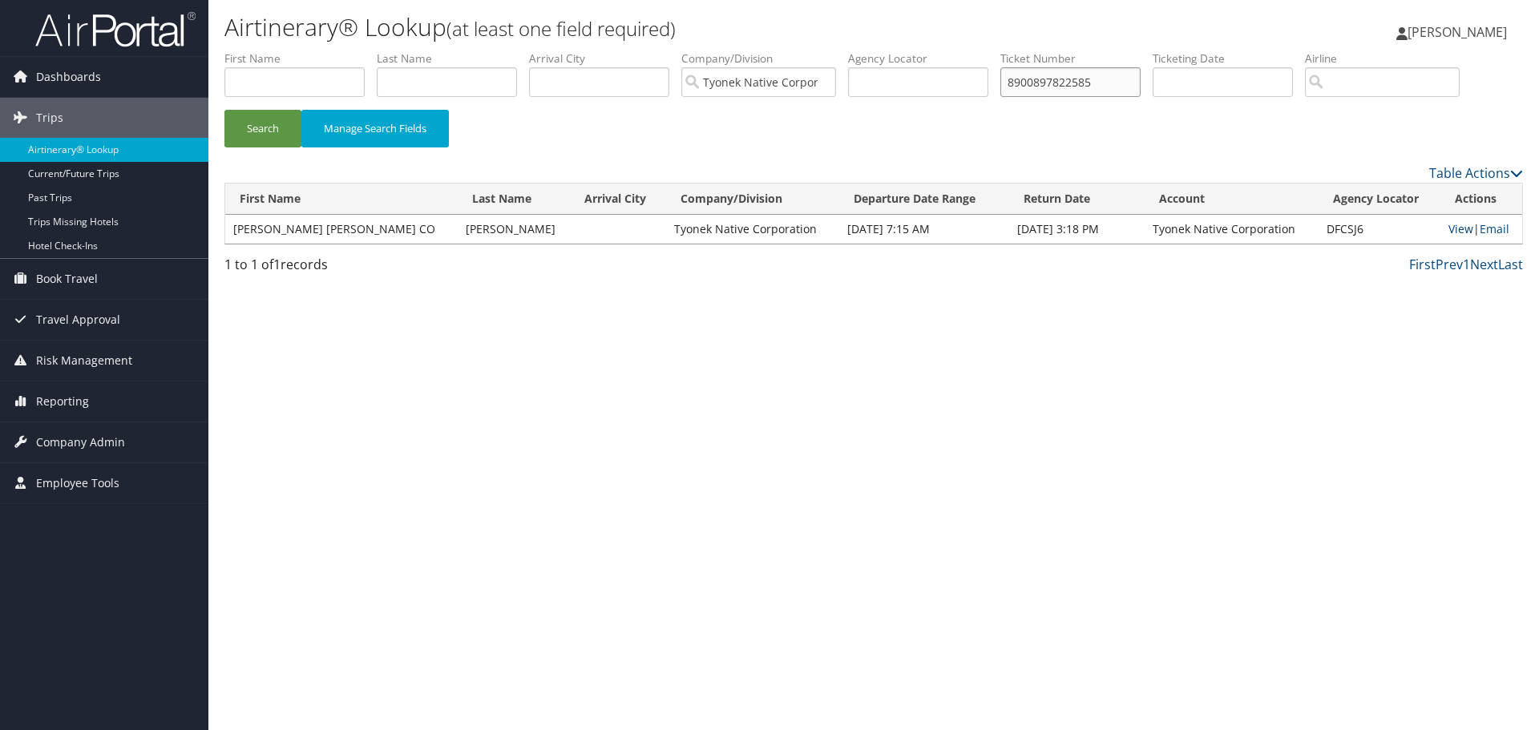  What do you see at coordinates (1449, 265) in the screenshot?
I see `a: Prev` at bounding box center [1449, 265].